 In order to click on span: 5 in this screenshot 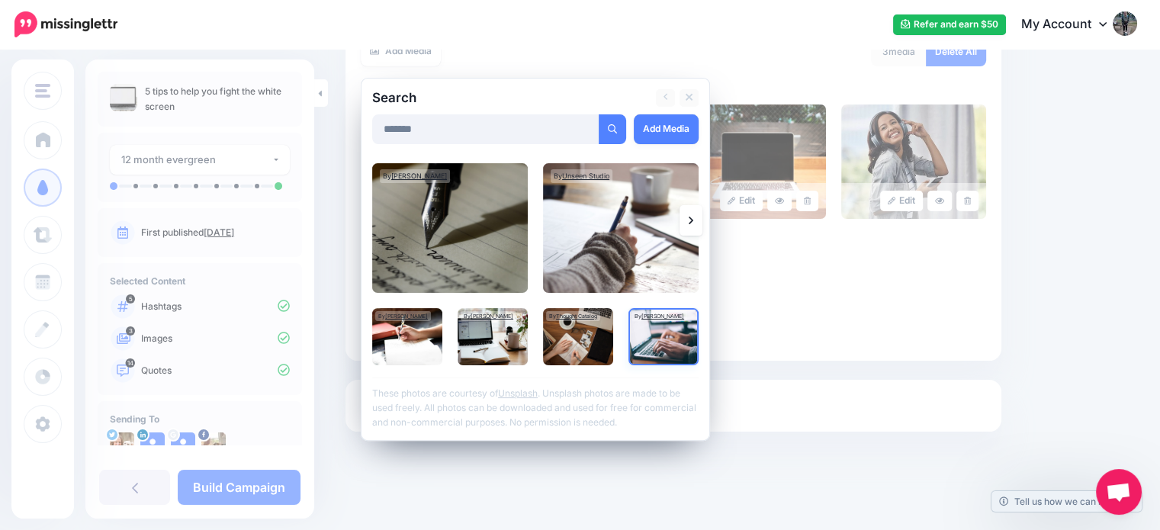, I will do `click(130, 299)`.